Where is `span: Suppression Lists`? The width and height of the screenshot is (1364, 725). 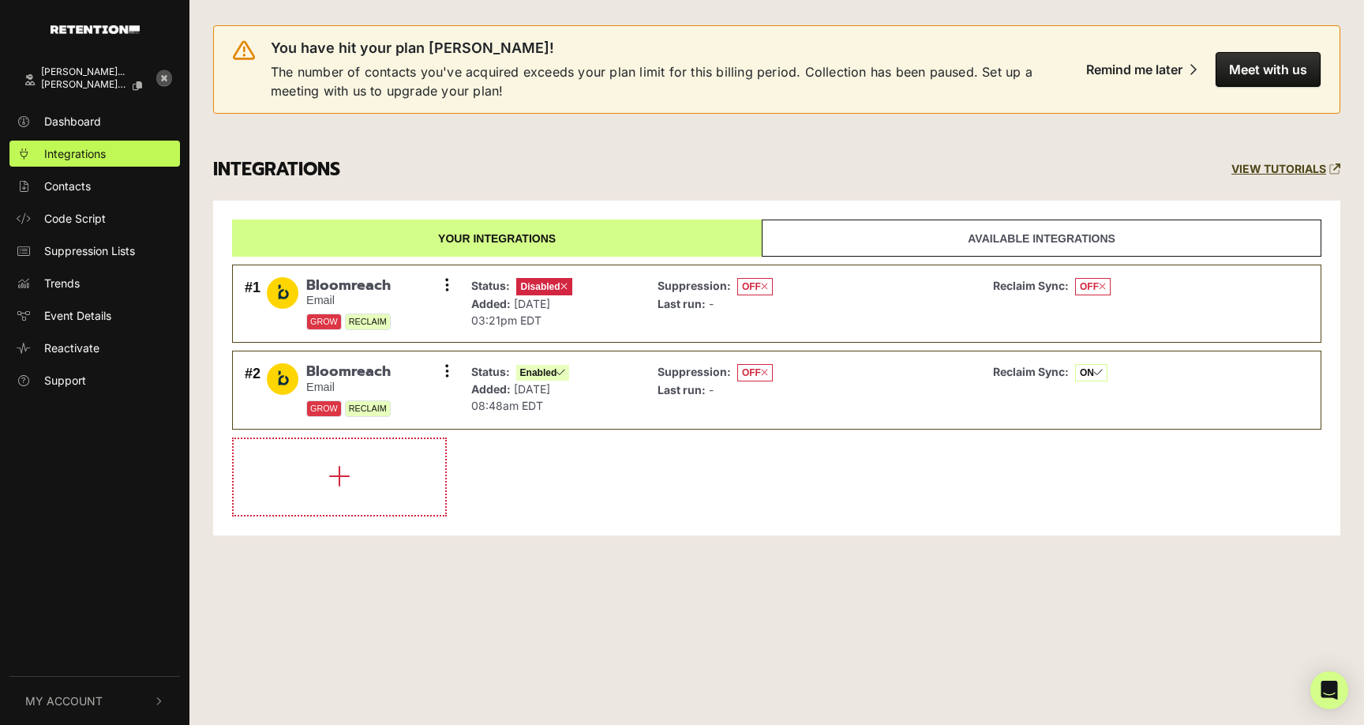
span: Suppression Lists is located at coordinates (89, 250).